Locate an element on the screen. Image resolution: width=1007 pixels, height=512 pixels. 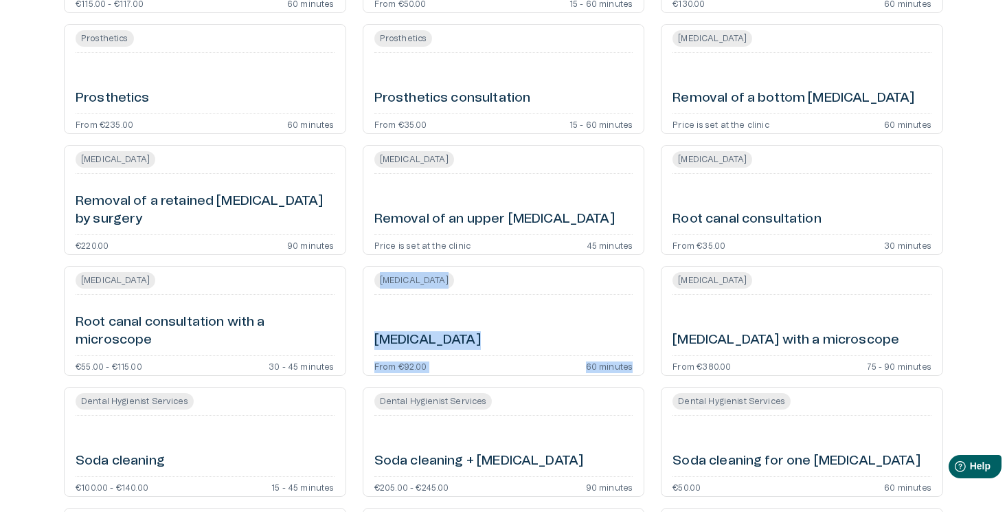
p: 15 - 60 minutes is located at coordinates (601, 124).